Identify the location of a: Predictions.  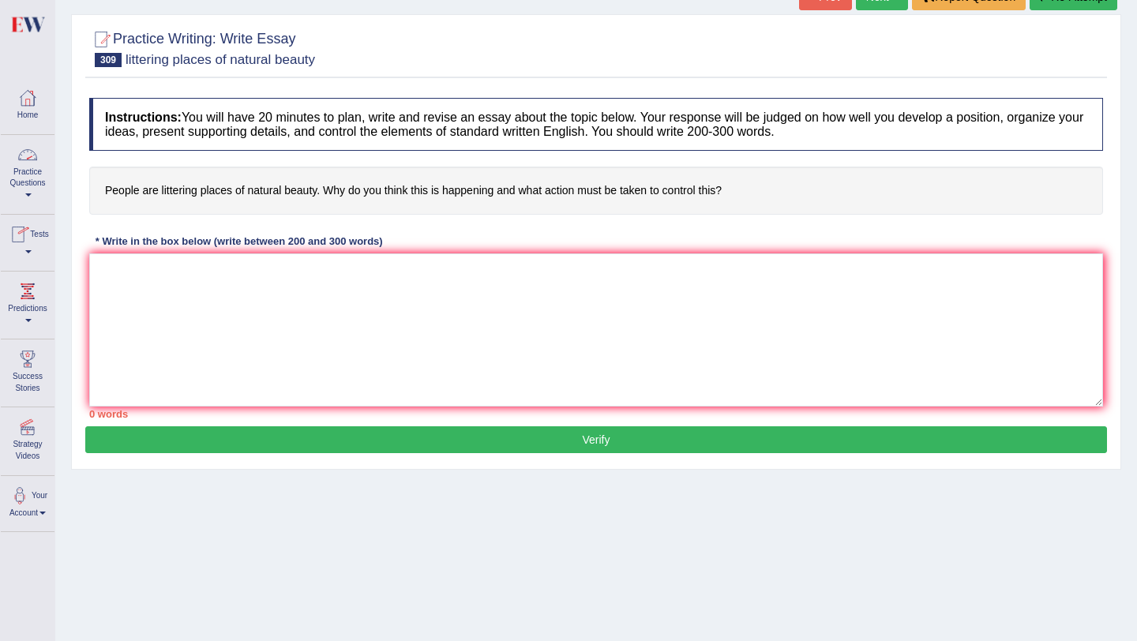
(28, 303).